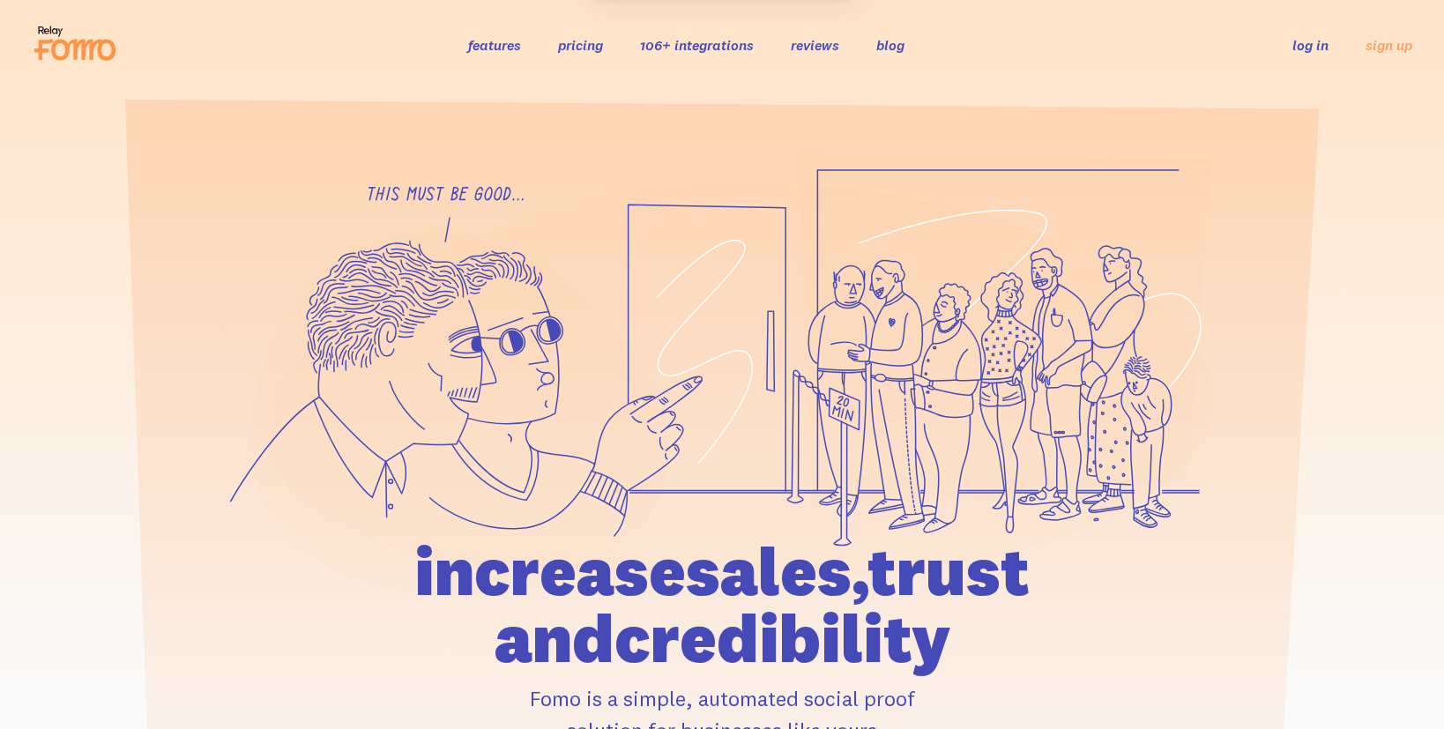  Describe the element at coordinates (890, 45) in the screenshot. I see `a: blog` at that location.